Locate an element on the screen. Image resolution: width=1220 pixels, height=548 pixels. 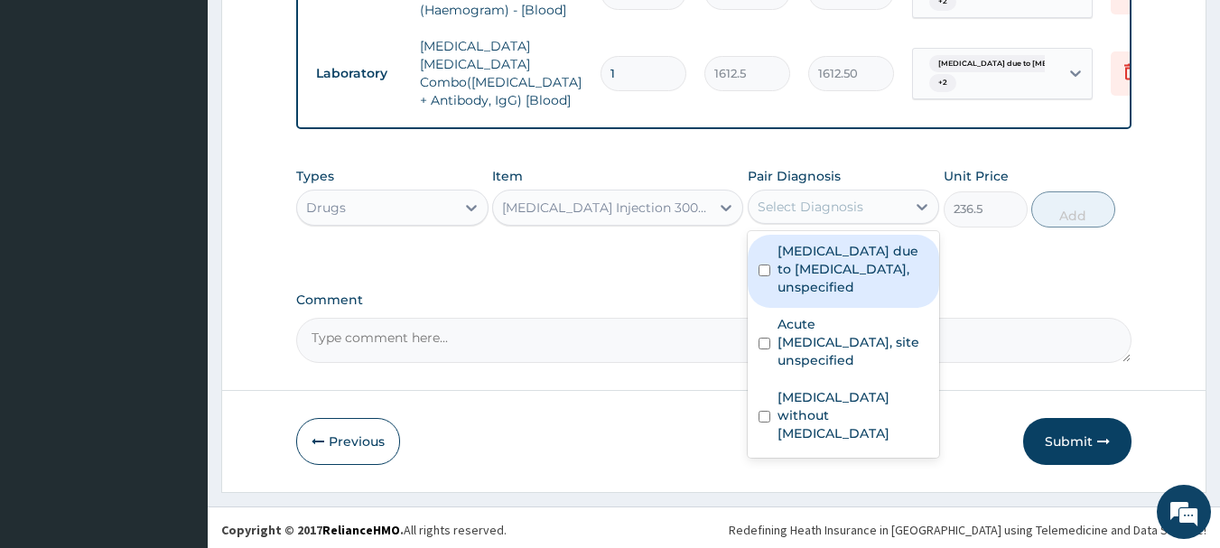
td: Laboratory is located at coordinates (359, 73).